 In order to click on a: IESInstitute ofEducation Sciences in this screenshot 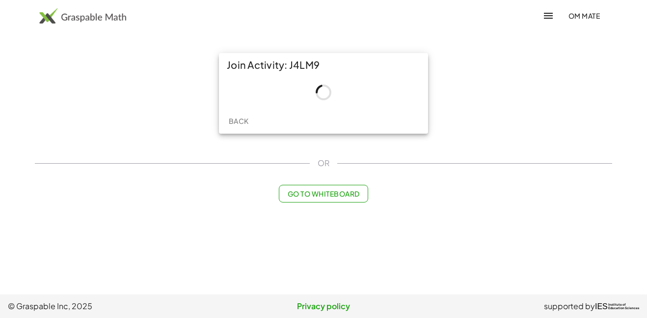, I will do `click(617, 306)`.